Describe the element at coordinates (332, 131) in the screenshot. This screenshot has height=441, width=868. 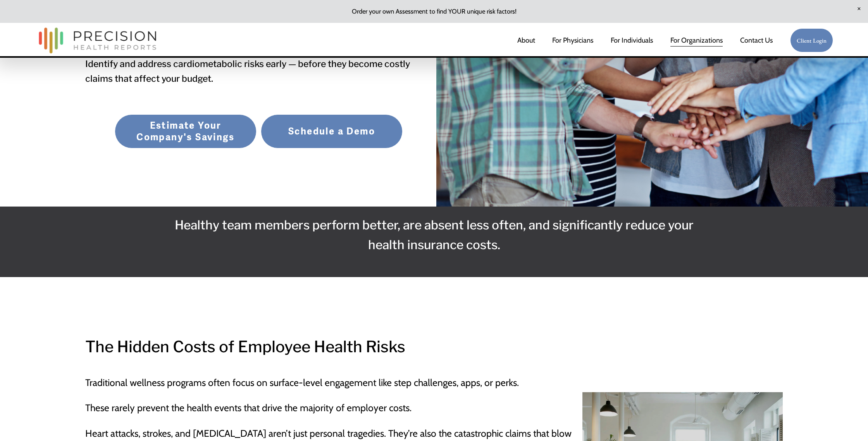
I see `a: Schedule a Demo` at that location.